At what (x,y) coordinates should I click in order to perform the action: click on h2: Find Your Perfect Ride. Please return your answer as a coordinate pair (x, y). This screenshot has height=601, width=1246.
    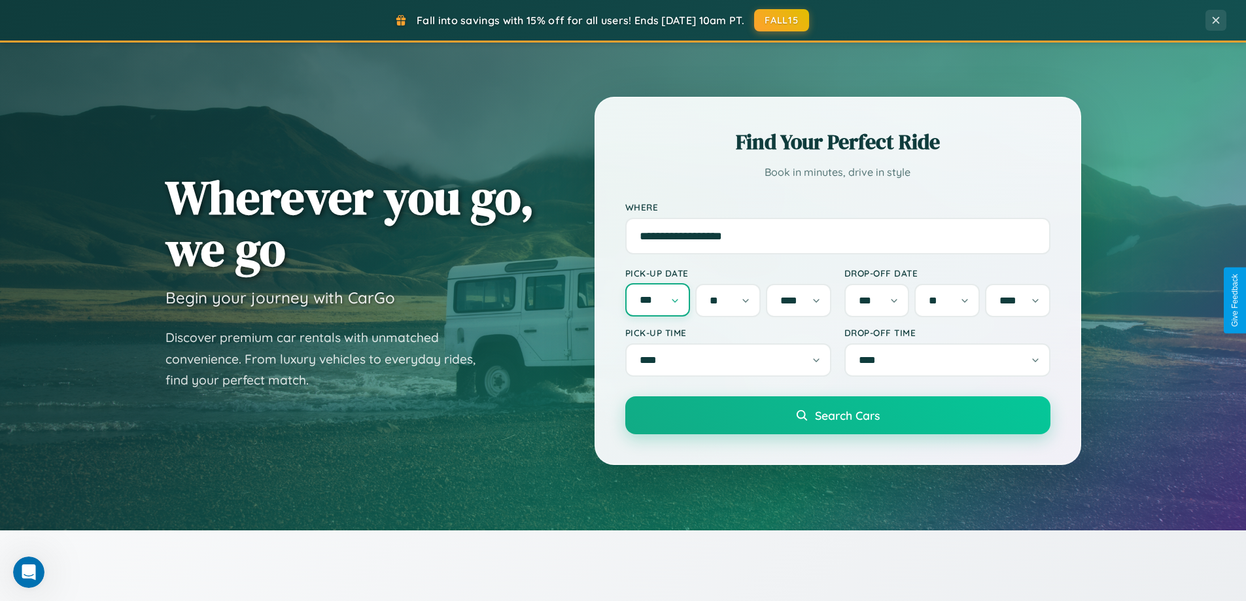
    Looking at the image, I should click on (838, 142).